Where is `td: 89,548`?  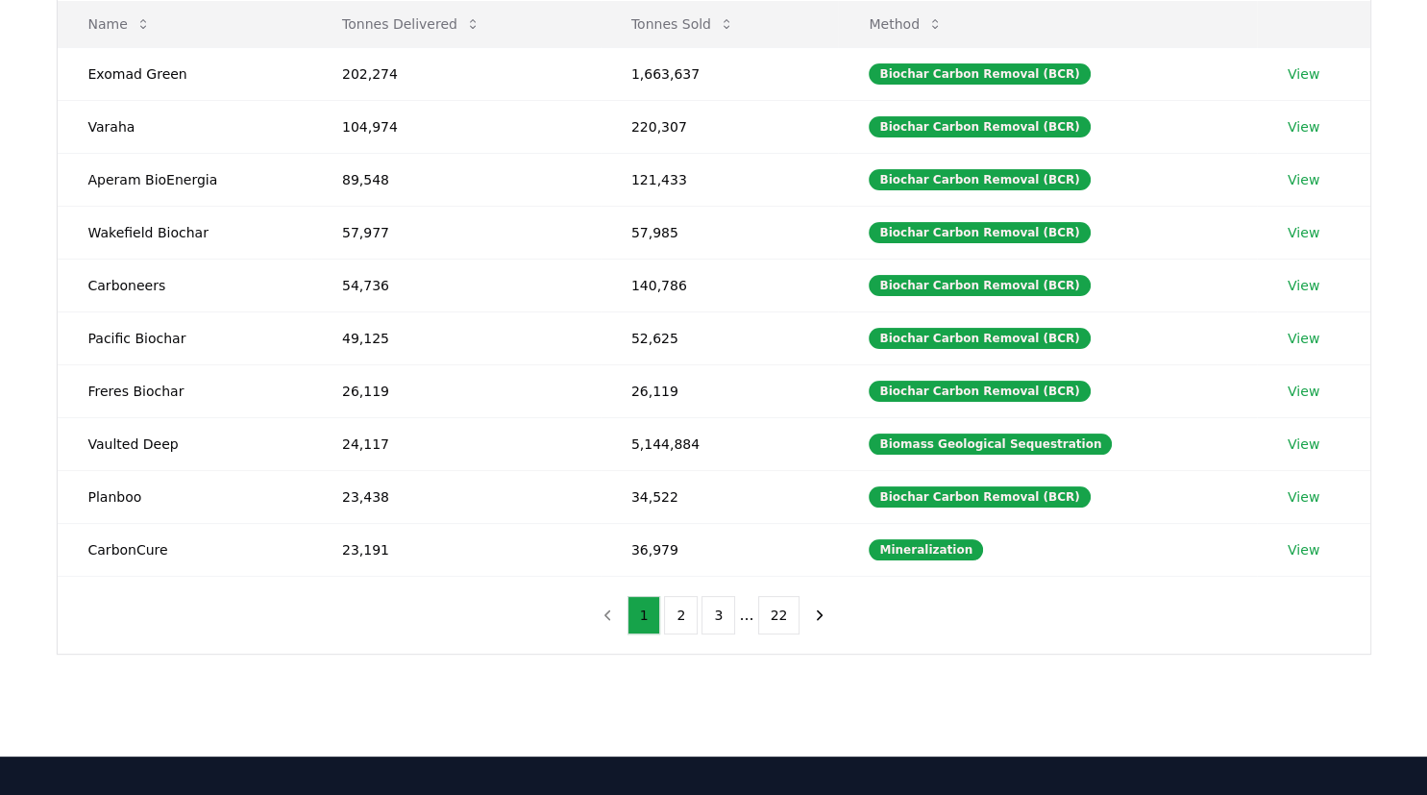 td: 89,548 is located at coordinates (456, 179).